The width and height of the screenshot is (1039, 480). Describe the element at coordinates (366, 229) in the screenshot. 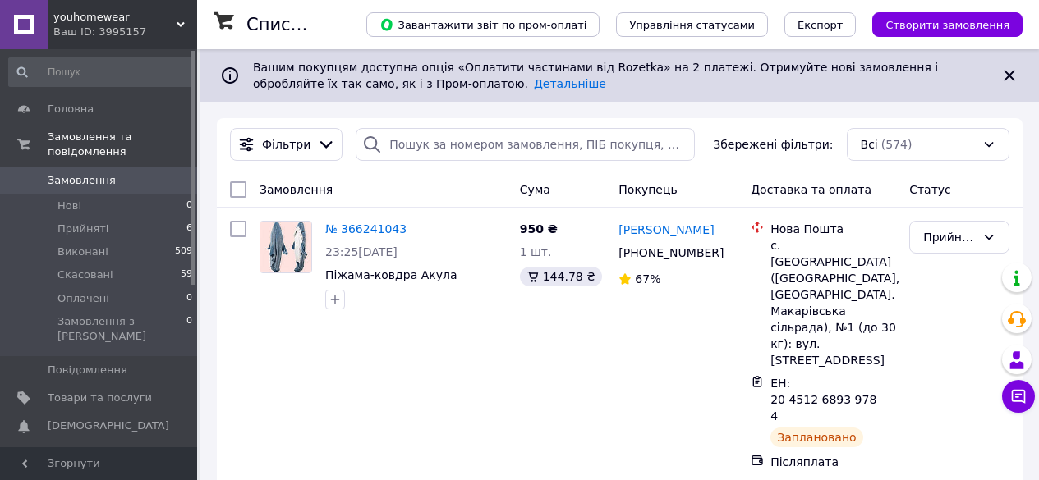

I see `a: № 366241043` at that location.